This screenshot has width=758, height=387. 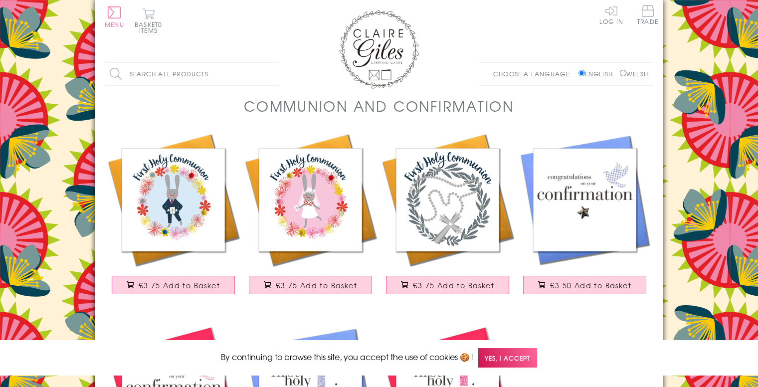 I want to click on label: English, so click(x=598, y=74).